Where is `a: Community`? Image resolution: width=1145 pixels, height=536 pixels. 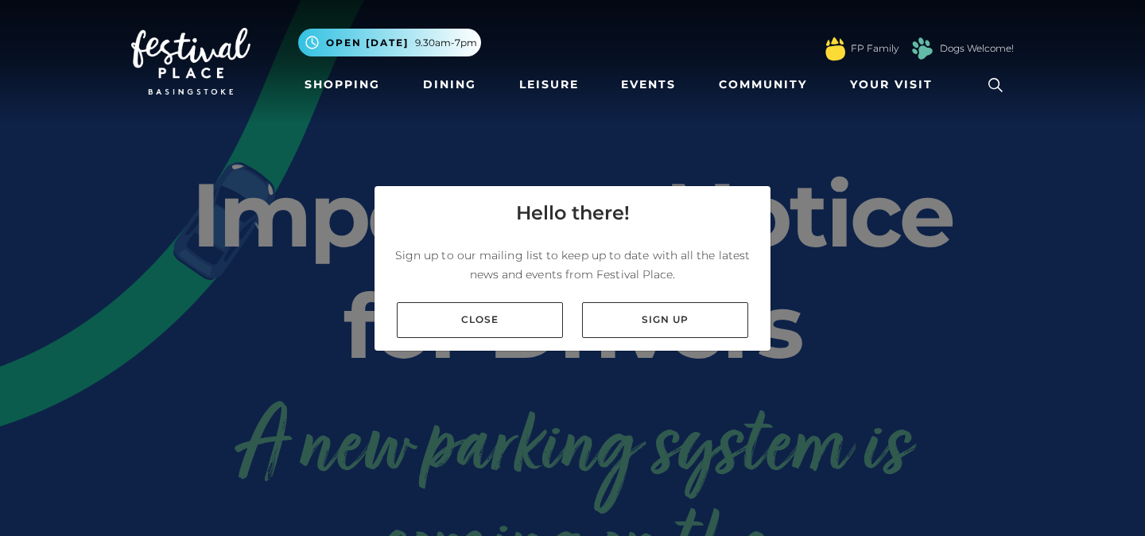 a: Community is located at coordinates (763, 84).